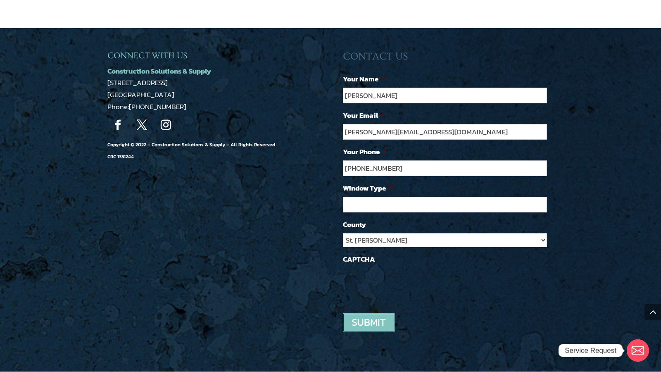 The width and height of the screenshot is (661, 372). Describe the element at coordinates (364, 79) in the screenshot. I see `label: Your Name` at that location.